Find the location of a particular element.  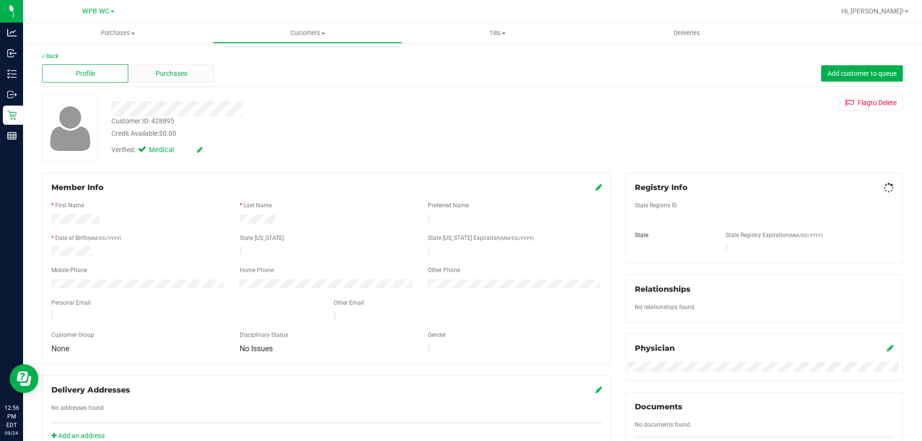

inline-svg: Reports is located at coordinates (12, 136).